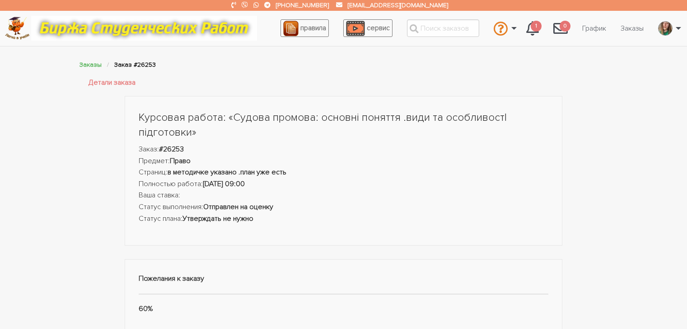  What do you see at coordinates (343, 208) in the screenshot?
I see `li: Статус выполнения:` at bounding box center [343, 208].